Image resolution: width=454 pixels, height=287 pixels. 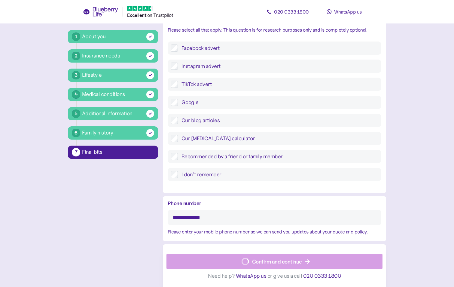 What do you see at coordinates (278, 66) in the screenshot?
I see `label: Instagram advert` at bounding box center [278, 66].